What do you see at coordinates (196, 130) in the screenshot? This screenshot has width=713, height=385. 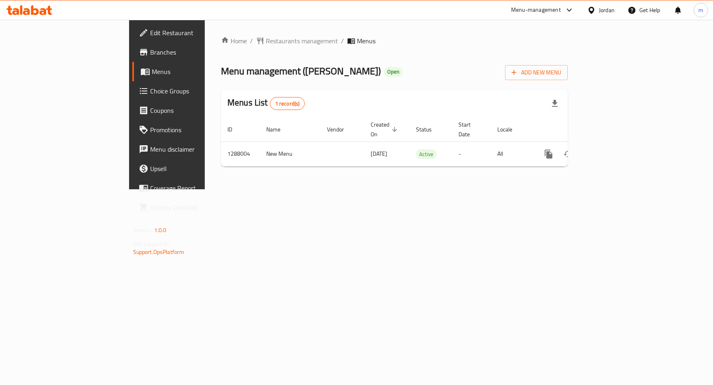 I see `span: Promotions` at bounding box center [196, 130].